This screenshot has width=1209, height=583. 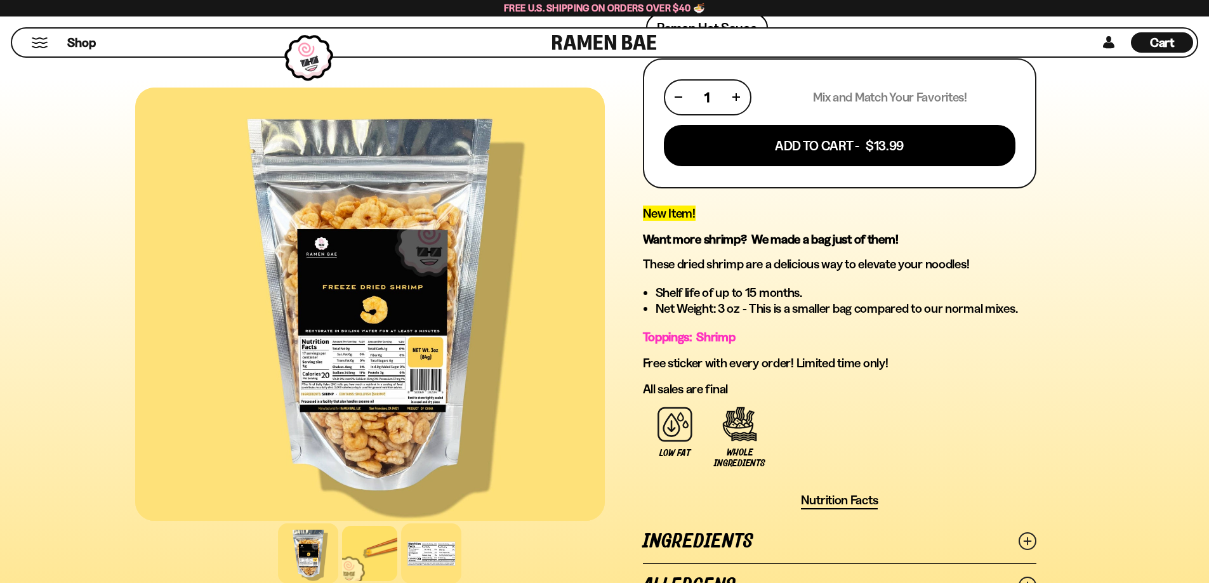 I want to click on span: Free U.S. Shipping on Orders over $40 🍜, so click(x=604, y=8).